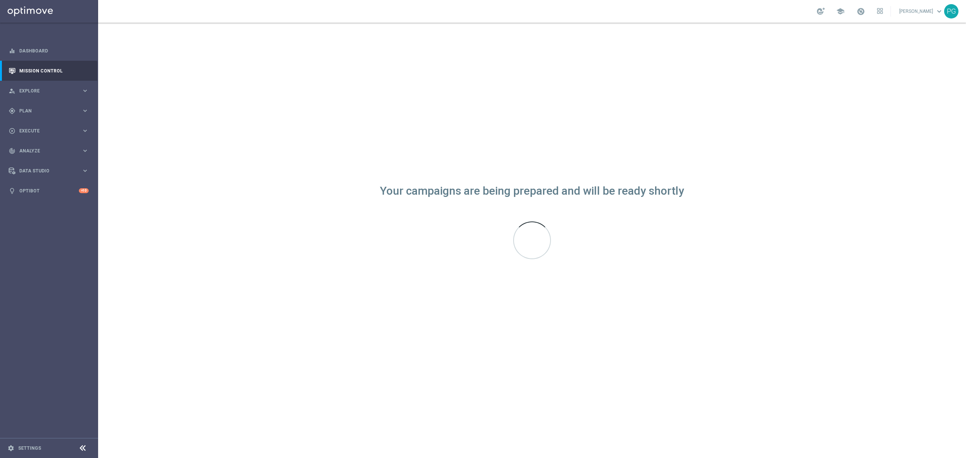  Describe the element at coordinates (49, 191) in the screenshot. I see `div: Optibot` at that location.